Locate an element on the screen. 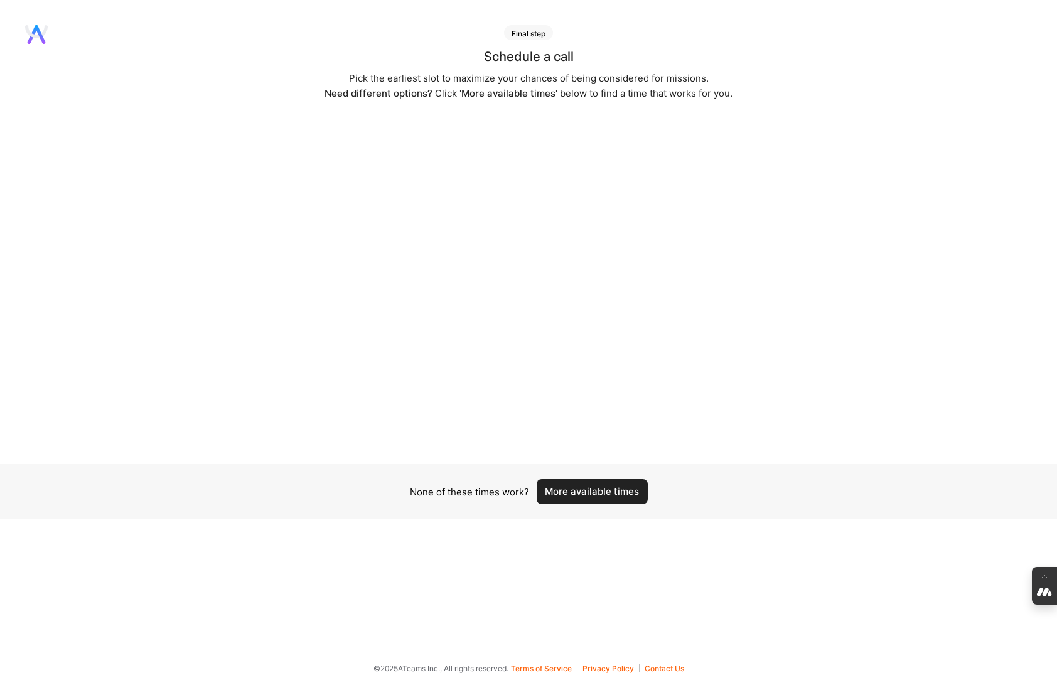 Image resolution: width=1057 pixels, height=685 pixels. span: Need different options? is located at coordinates (378, 93).